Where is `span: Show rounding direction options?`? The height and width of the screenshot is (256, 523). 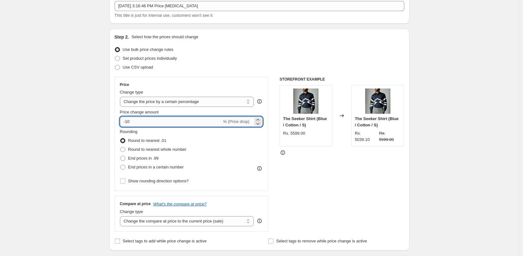 span: Show rounding direction options? is located at coordinates (158, 180).